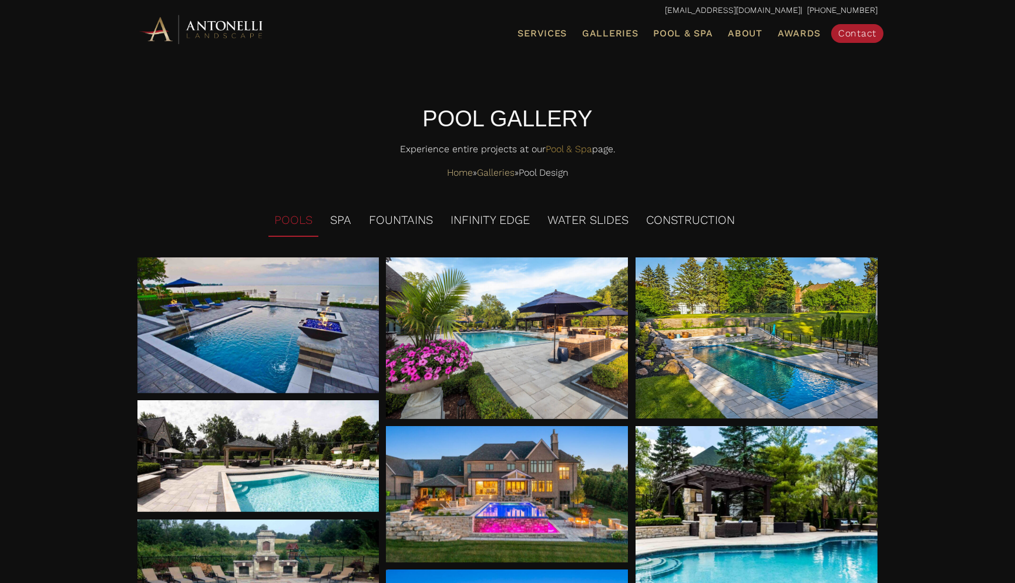 Image resolution: width=1015 pixels, height=583 pixels. I want to click on li: CONSTRUCTION, so click(690, 220).